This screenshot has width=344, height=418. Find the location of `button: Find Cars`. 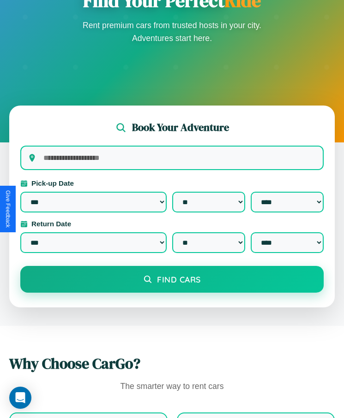

button: Find Cars is located at coordinates (172, 279).